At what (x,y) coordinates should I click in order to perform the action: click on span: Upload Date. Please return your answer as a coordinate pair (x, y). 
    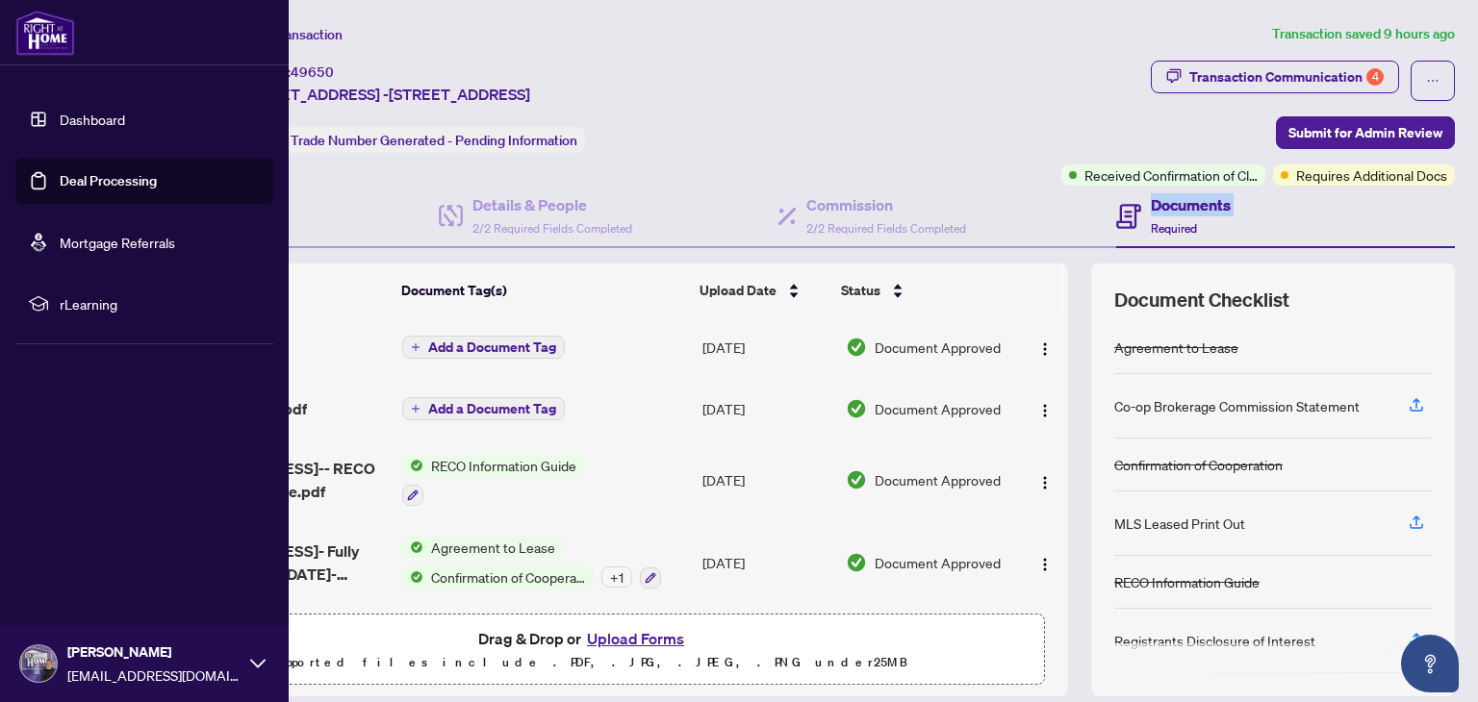
    Looking at the image, I should click on (738, 291).